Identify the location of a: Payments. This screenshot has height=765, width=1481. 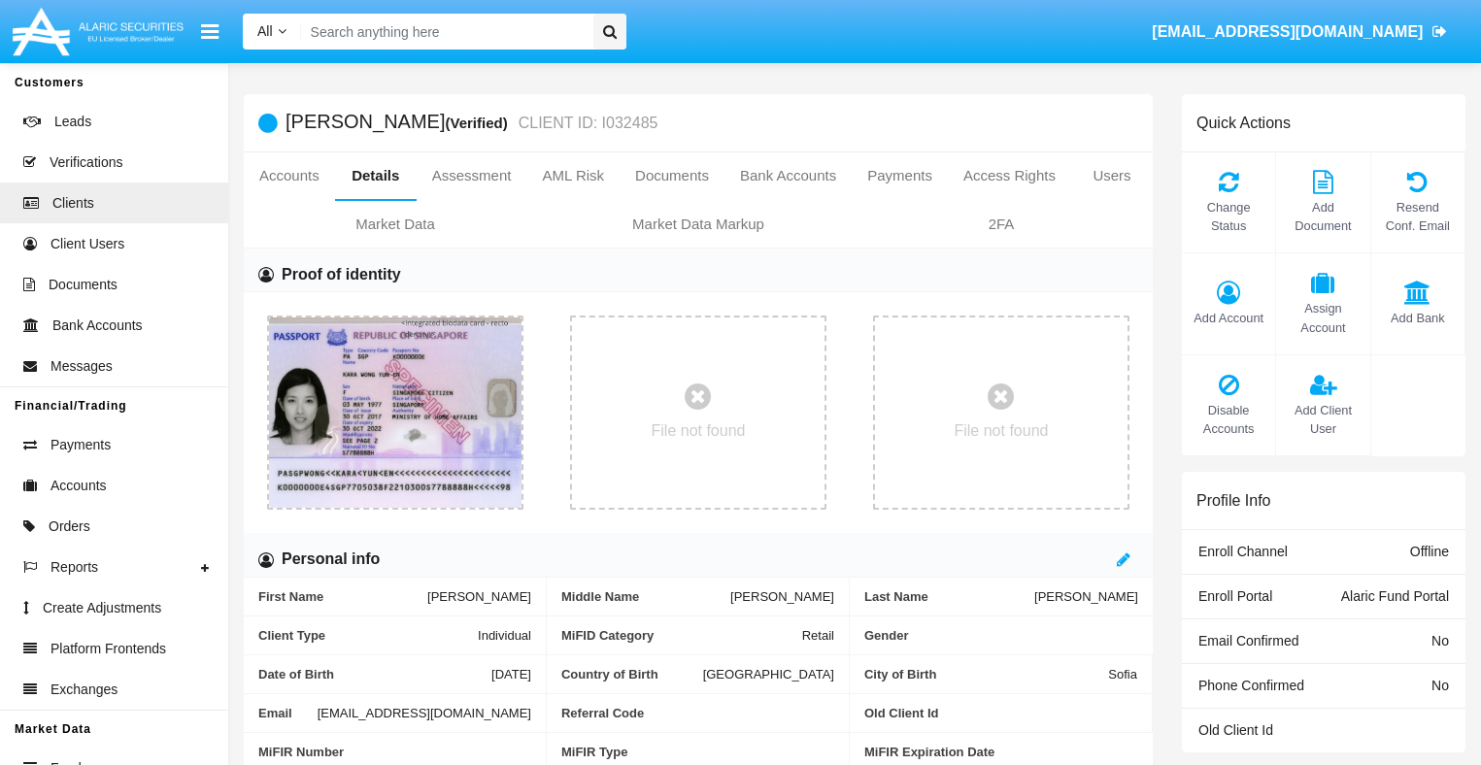
(899, 176).